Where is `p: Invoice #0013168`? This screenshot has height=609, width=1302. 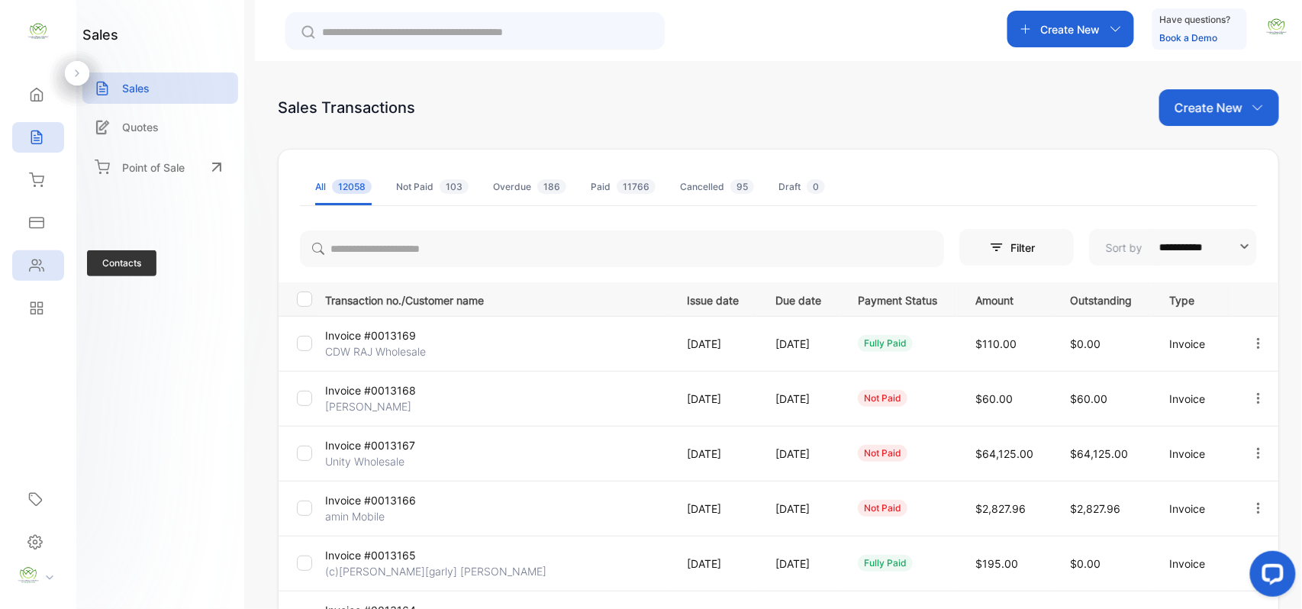
p: Invoice #0013168 is located at coordinates (382, 390).